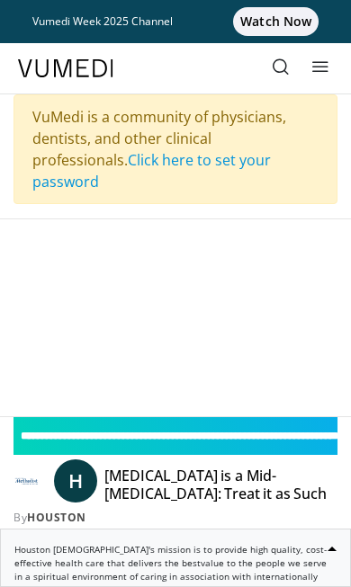  Describe the element at coordinates (75, 481) in the screenshot. I see `span: H` at that location.